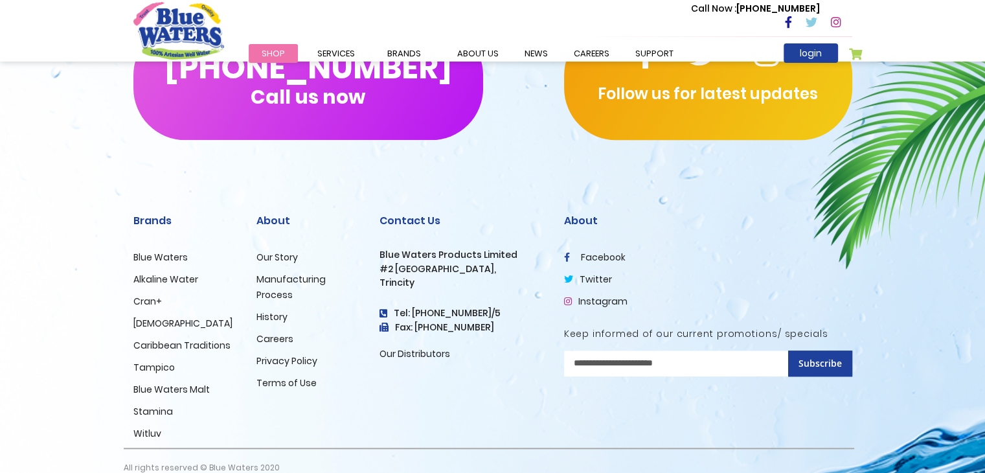  Describe the element at coordinates (148, 301) in the screenshot. I see `a: Cran+` at that location.